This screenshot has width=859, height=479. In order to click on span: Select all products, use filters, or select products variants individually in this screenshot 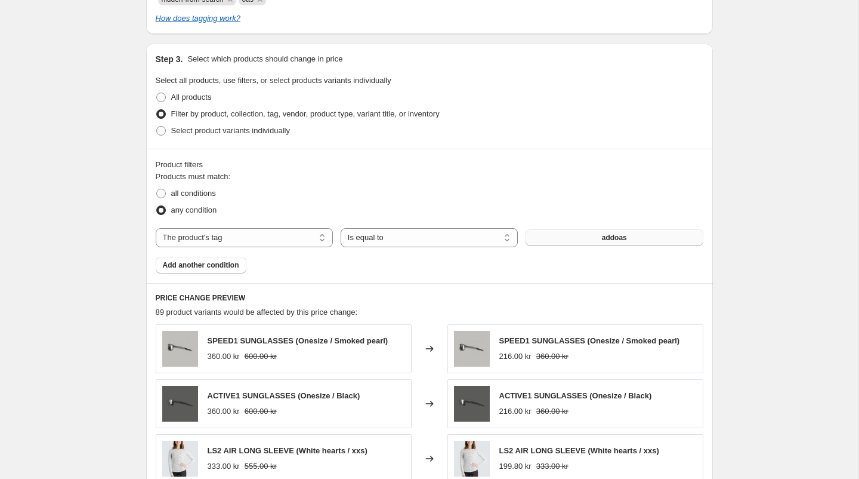, I will do `click(273, 80)`.